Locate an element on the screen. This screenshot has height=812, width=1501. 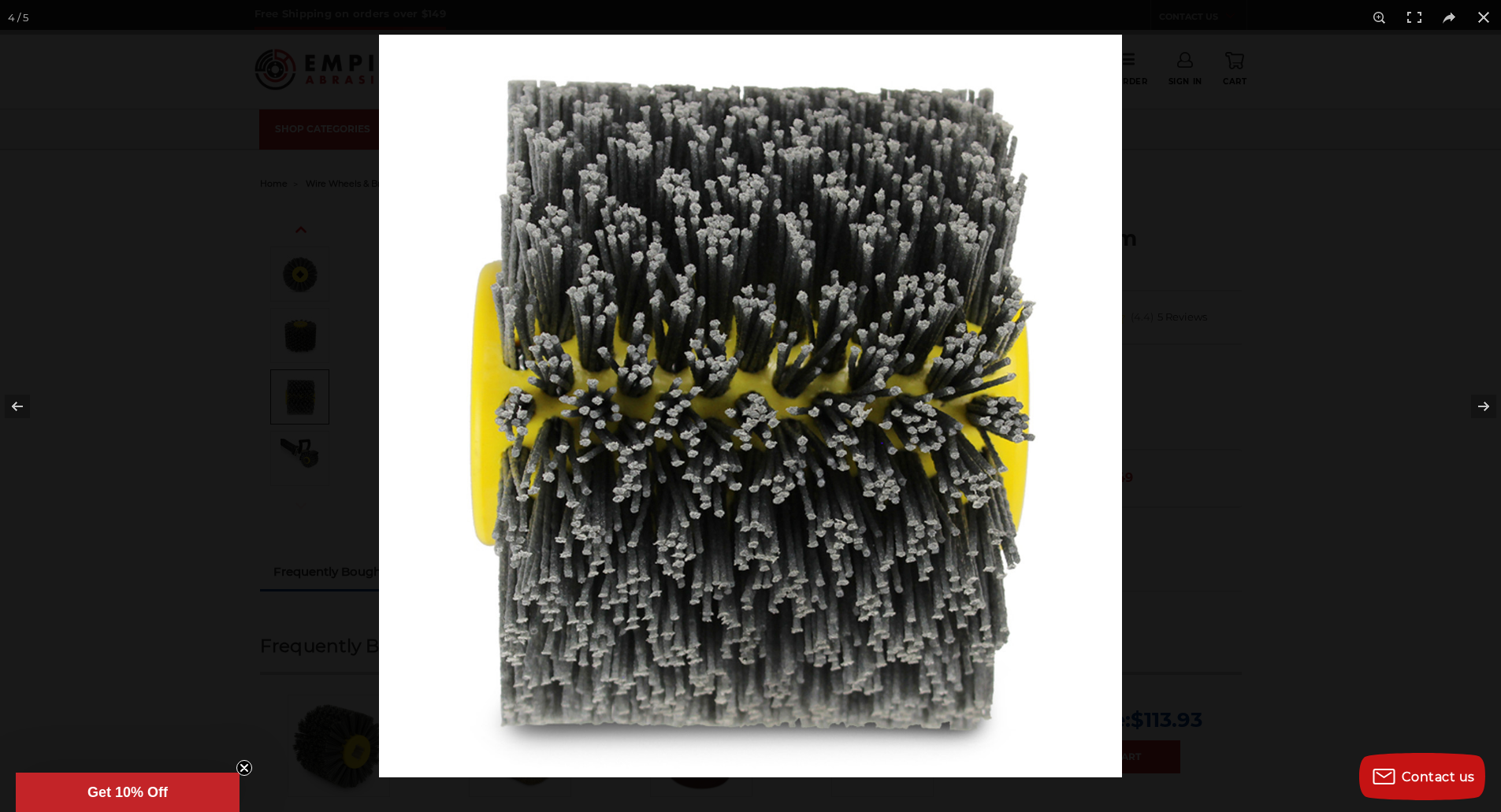
button: Contact us is located at coordinates (1423, 776).